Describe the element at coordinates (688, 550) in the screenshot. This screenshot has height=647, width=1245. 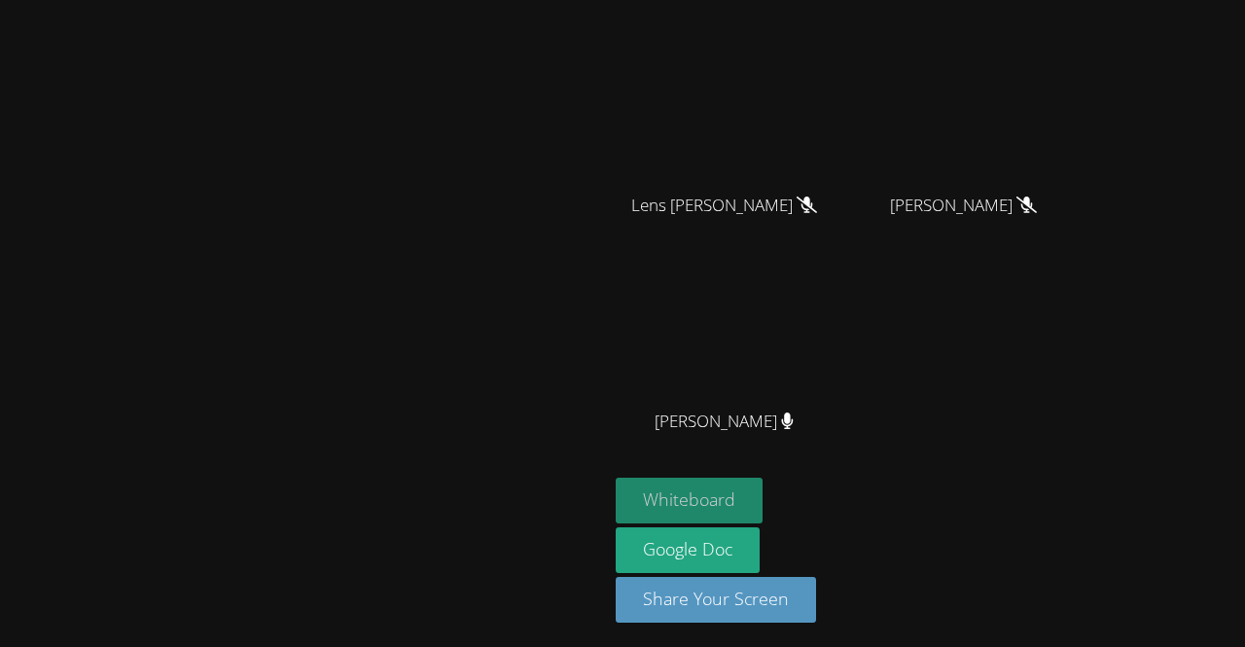
I see `a: Google Doc` at that location.